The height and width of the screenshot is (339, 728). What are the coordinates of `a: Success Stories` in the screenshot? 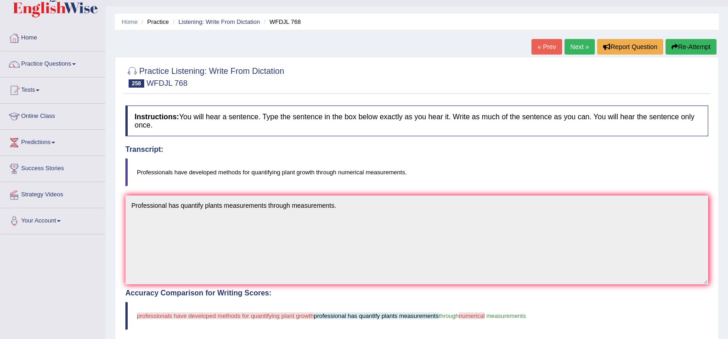 It's located at (53, 168).